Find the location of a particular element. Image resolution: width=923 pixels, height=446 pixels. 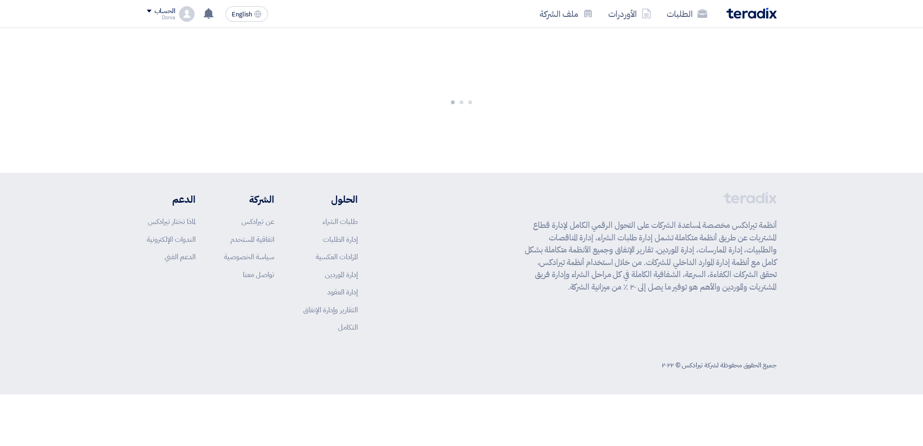

a: تواصل معنا is located at coordinates (258, 275).